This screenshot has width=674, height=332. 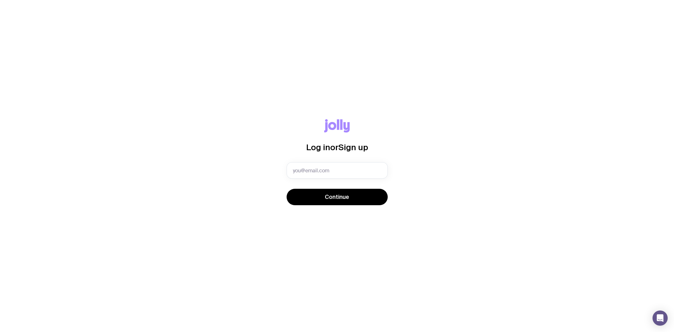 I want to click on button: Continue, so click(x=337, y=197).